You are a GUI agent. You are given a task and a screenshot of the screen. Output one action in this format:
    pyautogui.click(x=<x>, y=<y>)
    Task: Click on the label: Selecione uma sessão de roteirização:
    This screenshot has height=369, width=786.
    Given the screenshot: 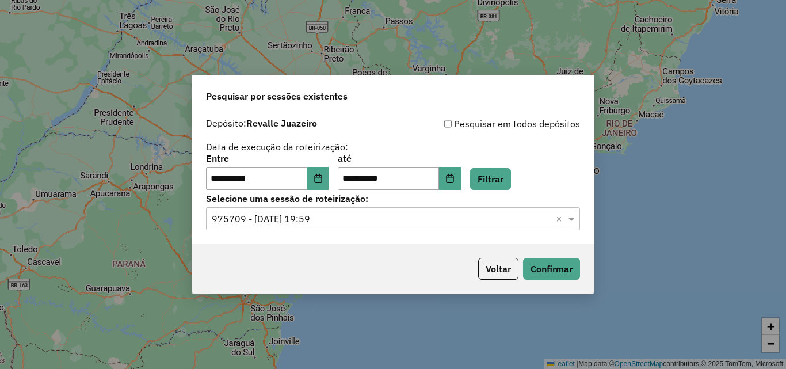 What is the action you would take?
    pyautogui.click(x=393, y=199)
    